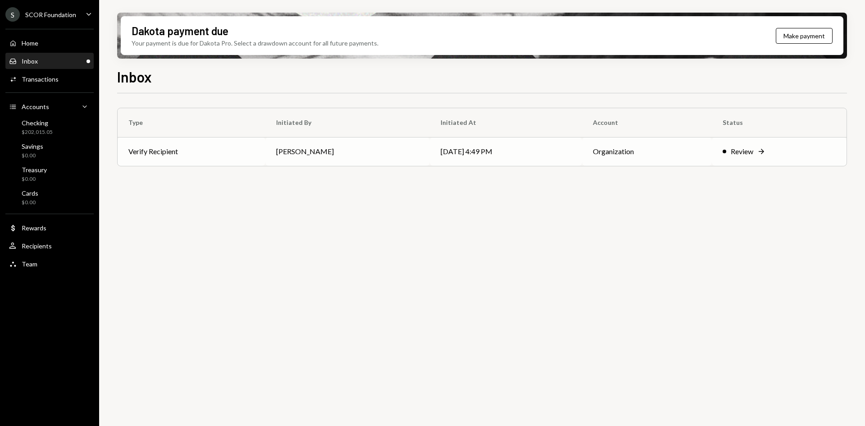  What do you see at coordinates (50, 106) in the screenshot?
I see `a: Accounts` at bounding box center [50, 106].